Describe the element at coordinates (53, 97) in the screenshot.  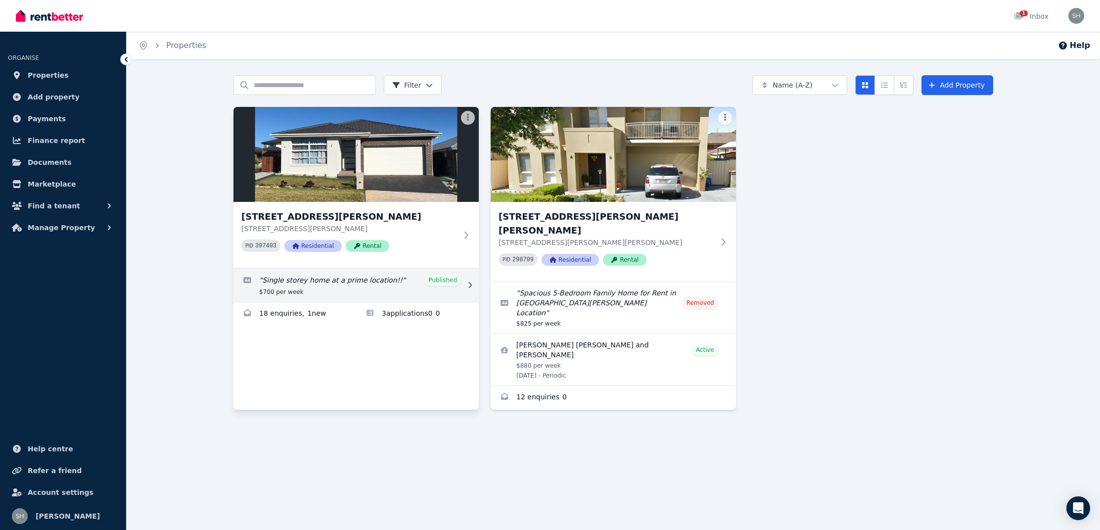
I see `span: Add property` at that location.